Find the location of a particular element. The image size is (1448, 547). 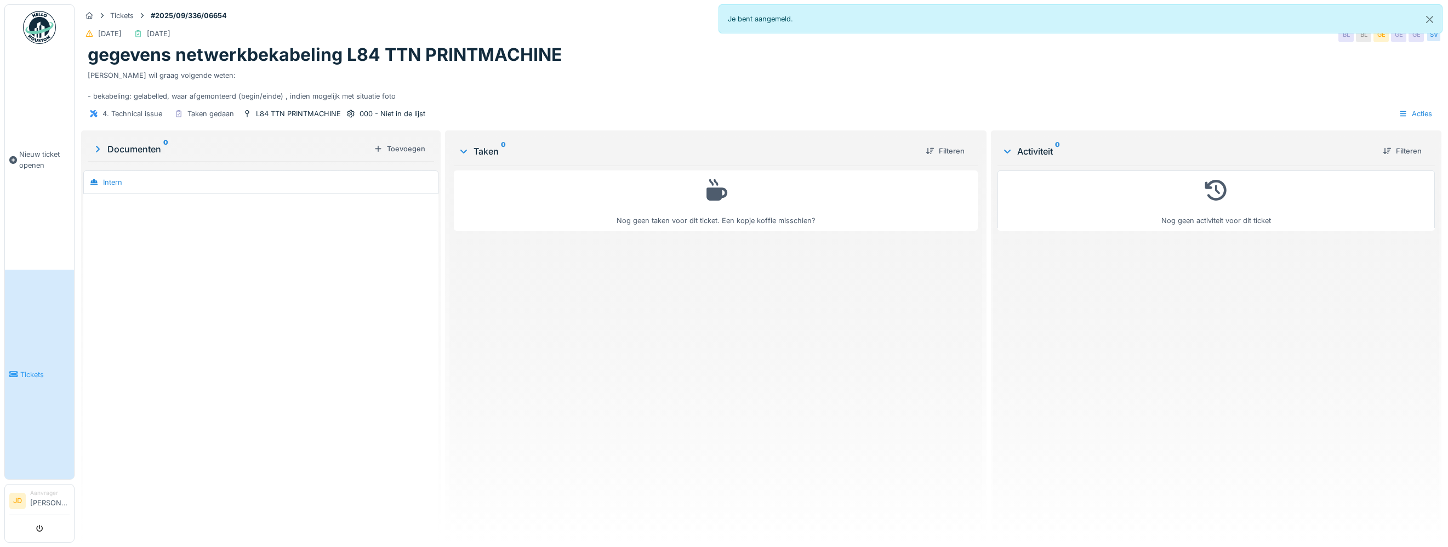

a: Tickets is located at coordinates (39, 374).